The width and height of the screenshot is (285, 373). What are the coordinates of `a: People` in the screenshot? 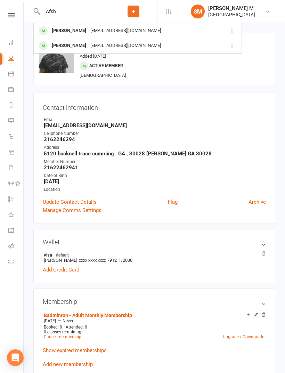 It's located at (16, 59).